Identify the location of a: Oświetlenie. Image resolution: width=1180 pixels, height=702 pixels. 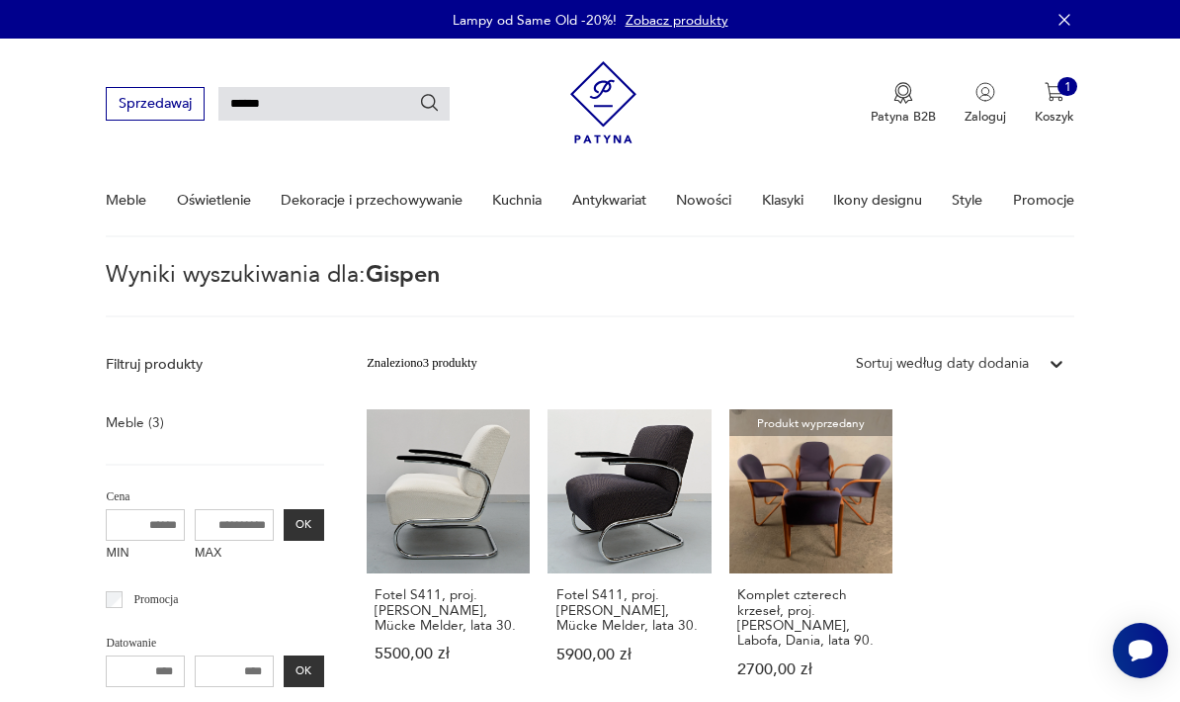
(214, 200).